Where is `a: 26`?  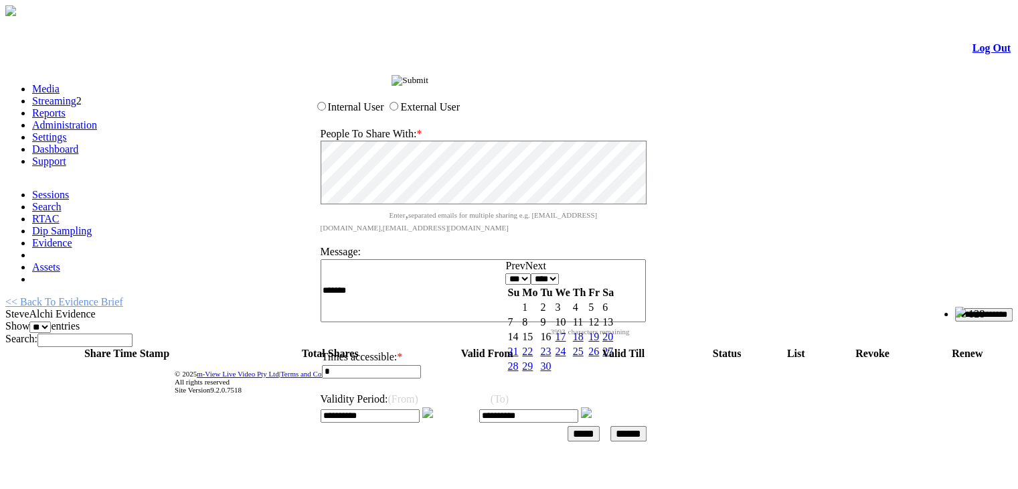
a: 26 is located at coordinates (594, 351).